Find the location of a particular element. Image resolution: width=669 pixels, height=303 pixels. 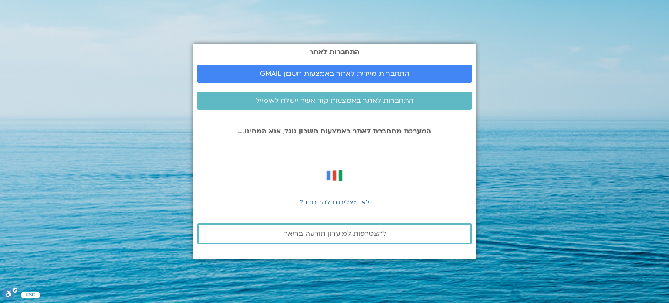

span: לא מצליחים להתחבר? is located at coordinates (335, 202).